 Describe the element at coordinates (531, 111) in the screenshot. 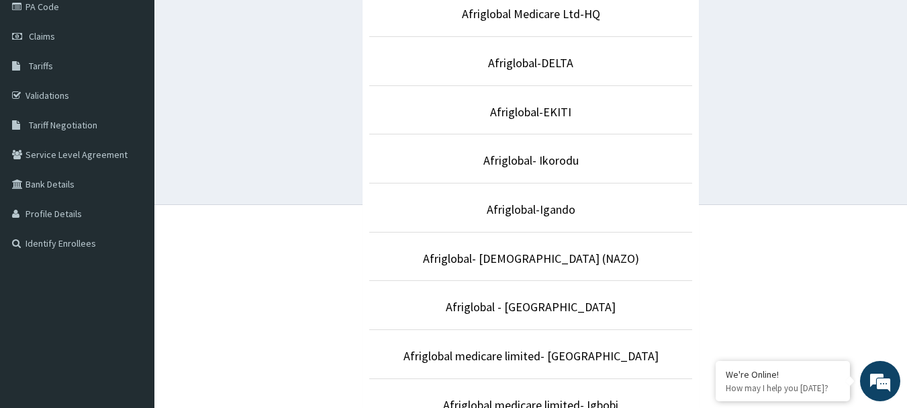

I see `a: Afriglobal-EKITI` at that location.